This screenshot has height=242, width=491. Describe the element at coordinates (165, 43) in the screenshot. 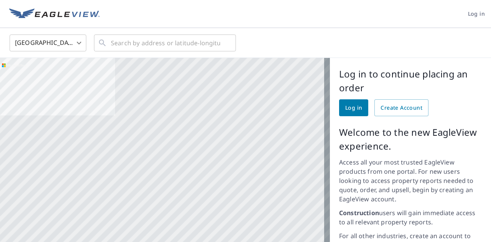

I see `input: Search by address or latitude-longitude` at that location.